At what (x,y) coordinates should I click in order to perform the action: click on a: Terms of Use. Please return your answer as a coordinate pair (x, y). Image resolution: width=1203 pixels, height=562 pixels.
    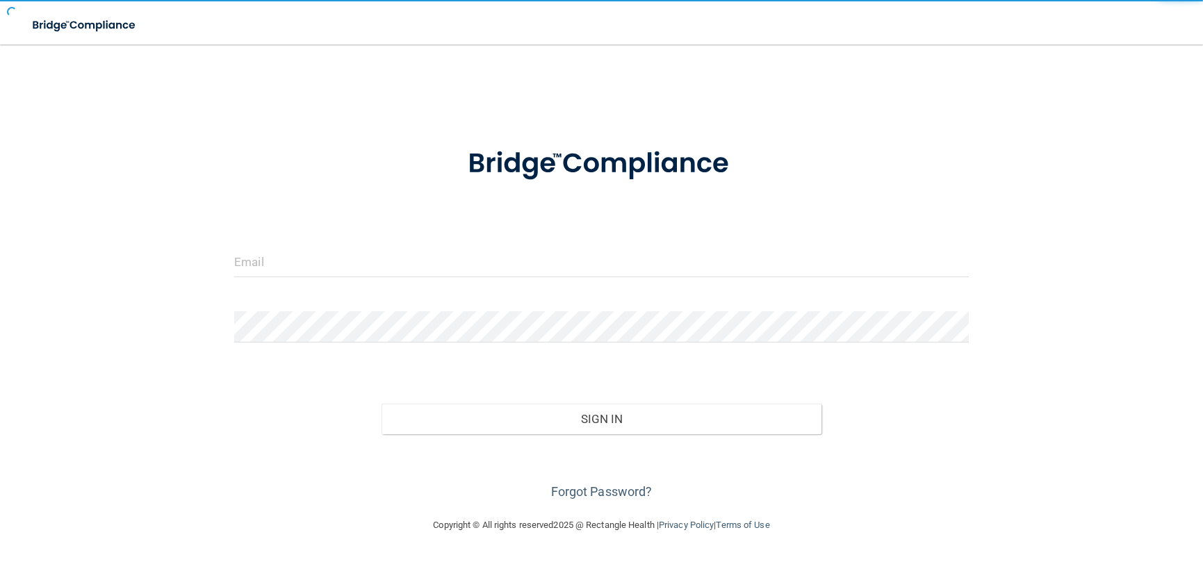
    Looking at the image, I should click on (742, 525).